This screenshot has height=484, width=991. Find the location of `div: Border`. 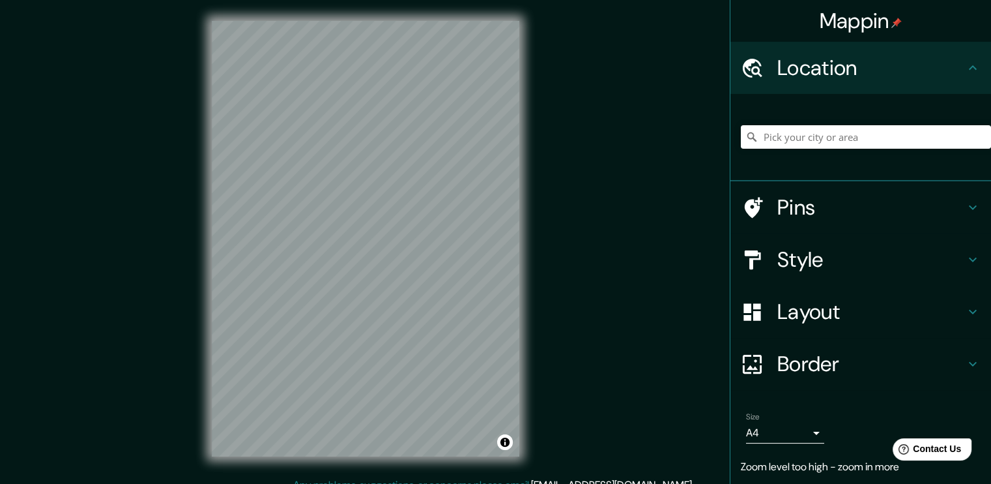

div: Border is located at coordinates (861, 364).